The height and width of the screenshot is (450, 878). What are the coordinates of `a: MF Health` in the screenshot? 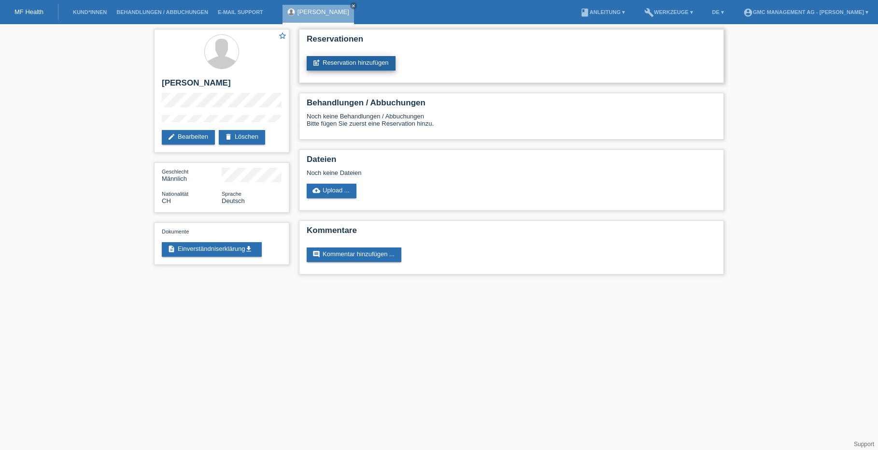 It's located at (29, 12).